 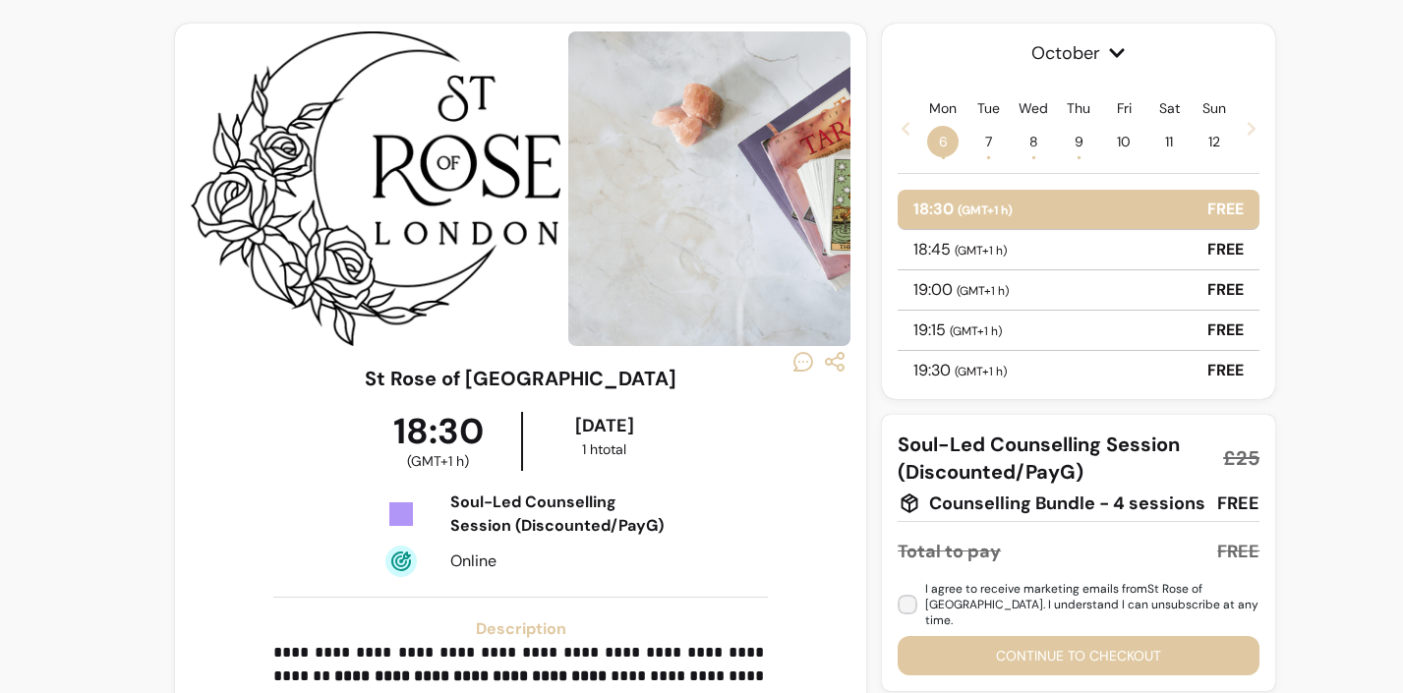 What do you see at coordinates (375, 189) in the screenshot?
I see `img: https://d22cr2pskkweo8.cloudfront.net/669a1306-0819-456b-a5cd-c5eac6ff66fc` at bounding box center [375, 189].